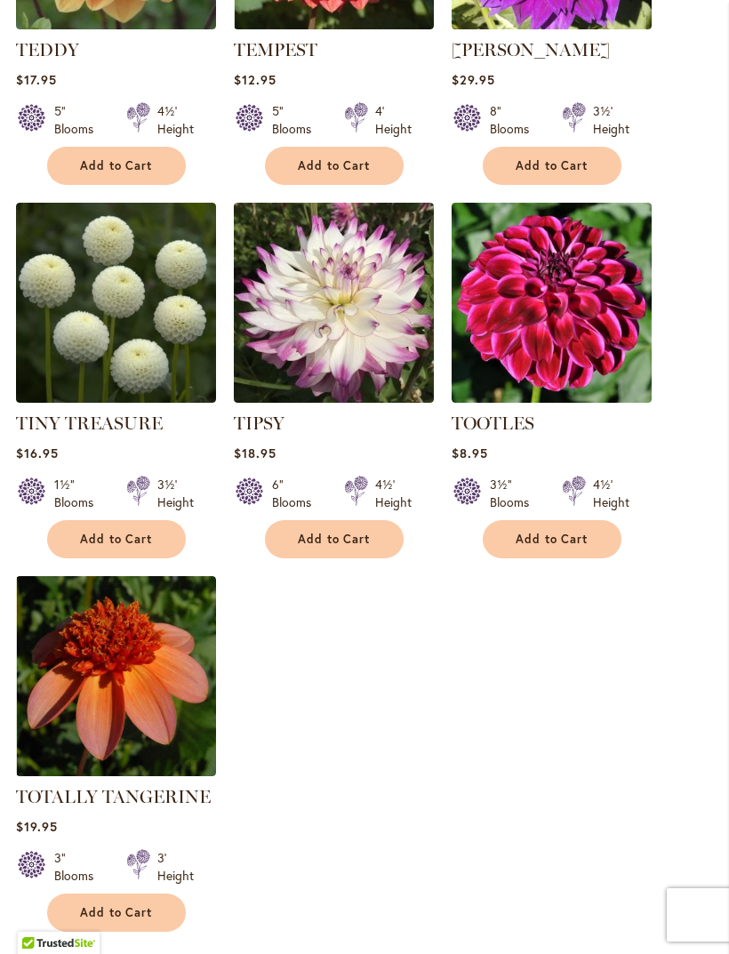 Image resolution: width=729 pixels, height=954 pixels. What do you see at coordinates (36, 826) in the screenshot?
I see `span: $19.95` at bounding box center [36, 826].